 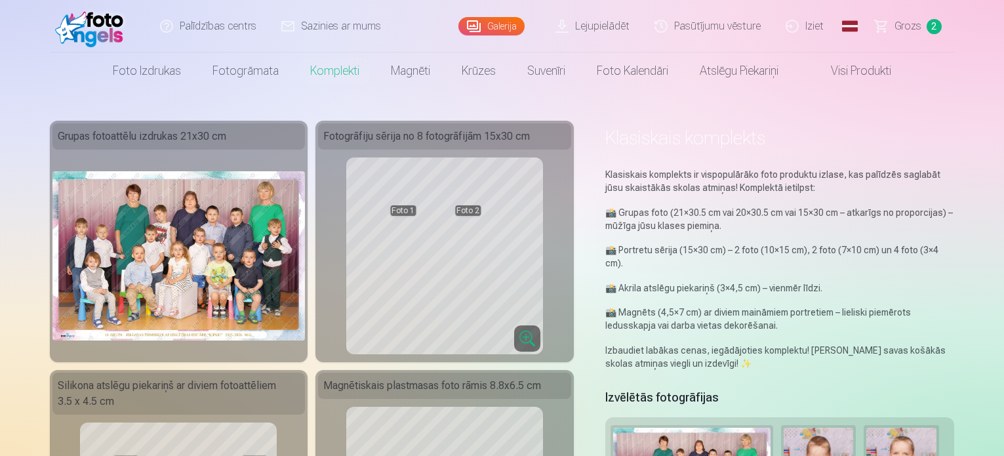 I want to click on a: Krūzes, so click(x=479, y=71).